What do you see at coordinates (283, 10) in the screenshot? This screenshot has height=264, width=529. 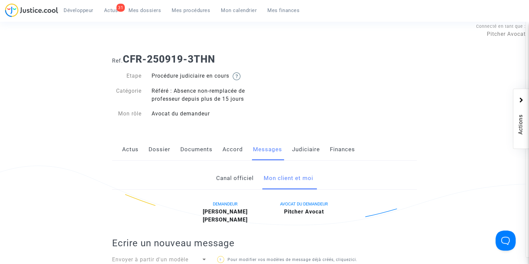 I see `span: Mes finances` at bounding box center [283, 10].